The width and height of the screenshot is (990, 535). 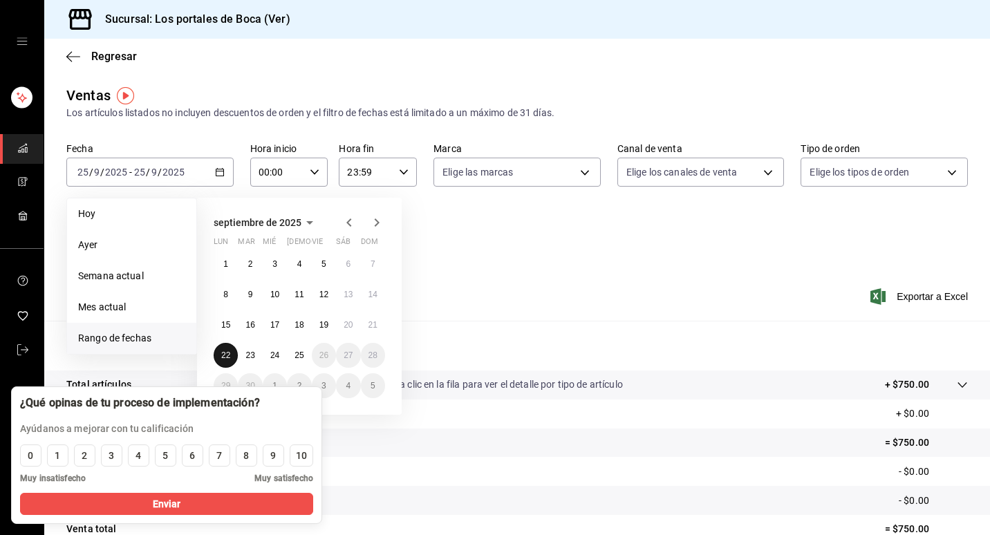 What do you see at coordinates (348, 355) in the screenshot?
I see `button: 27 de septiembre de 2025` at bounding box center [348, 355].